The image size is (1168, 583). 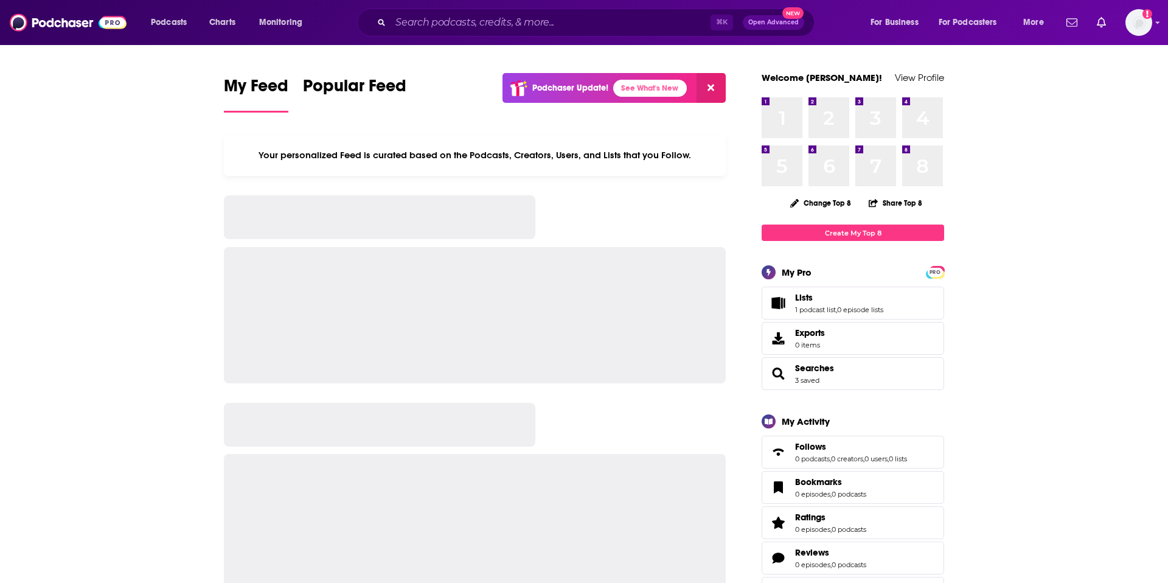 I want to click on span: More, so click(x=1033, y=23).